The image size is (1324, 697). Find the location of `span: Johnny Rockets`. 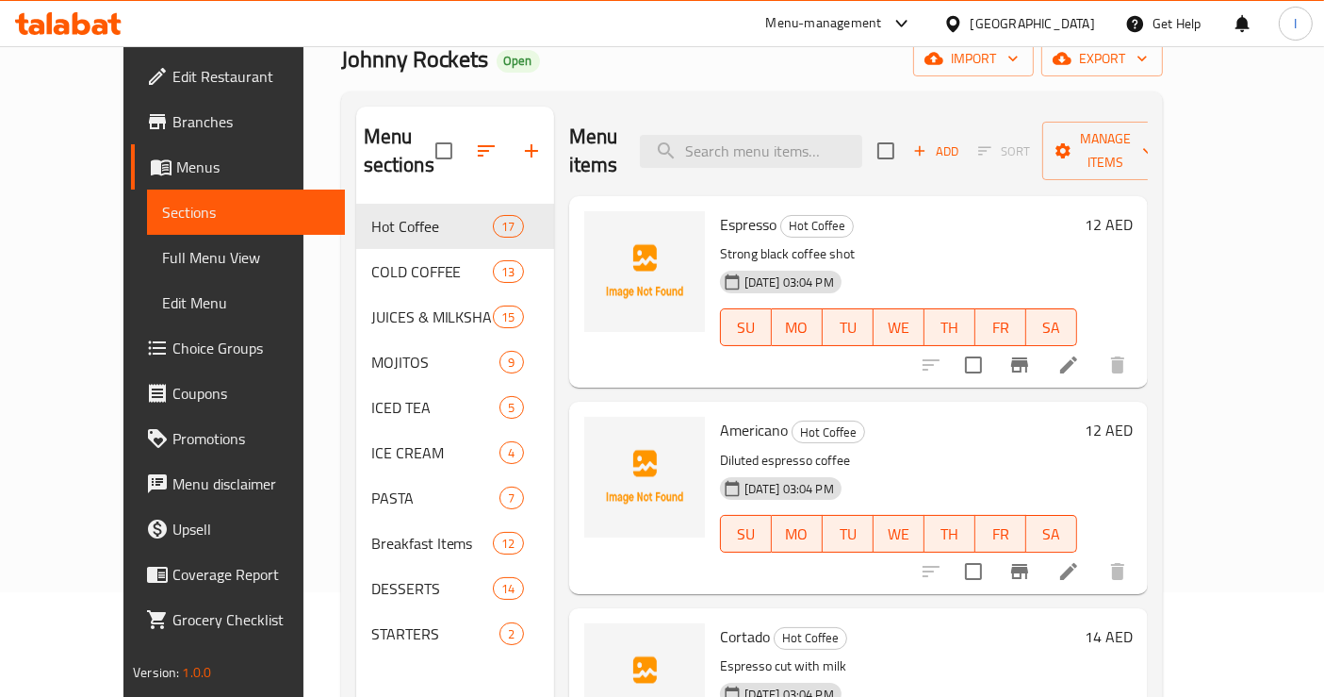

span: Johnny Rockets is located at coordinates (415, 58).